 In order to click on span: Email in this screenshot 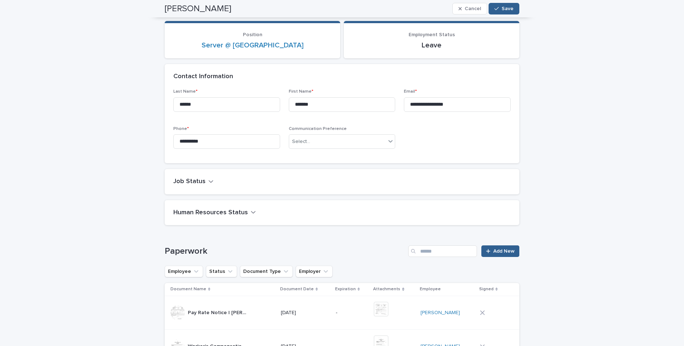, I will do `click(411, 92)`.